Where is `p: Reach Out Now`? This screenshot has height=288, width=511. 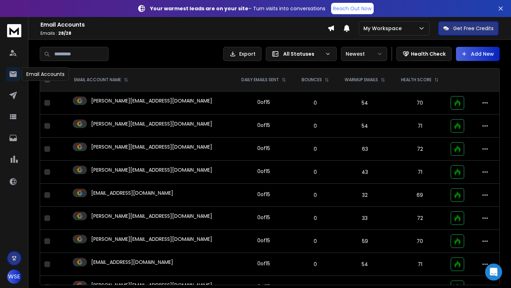 p: Reach Out Now is located at coordinates (352, 9).